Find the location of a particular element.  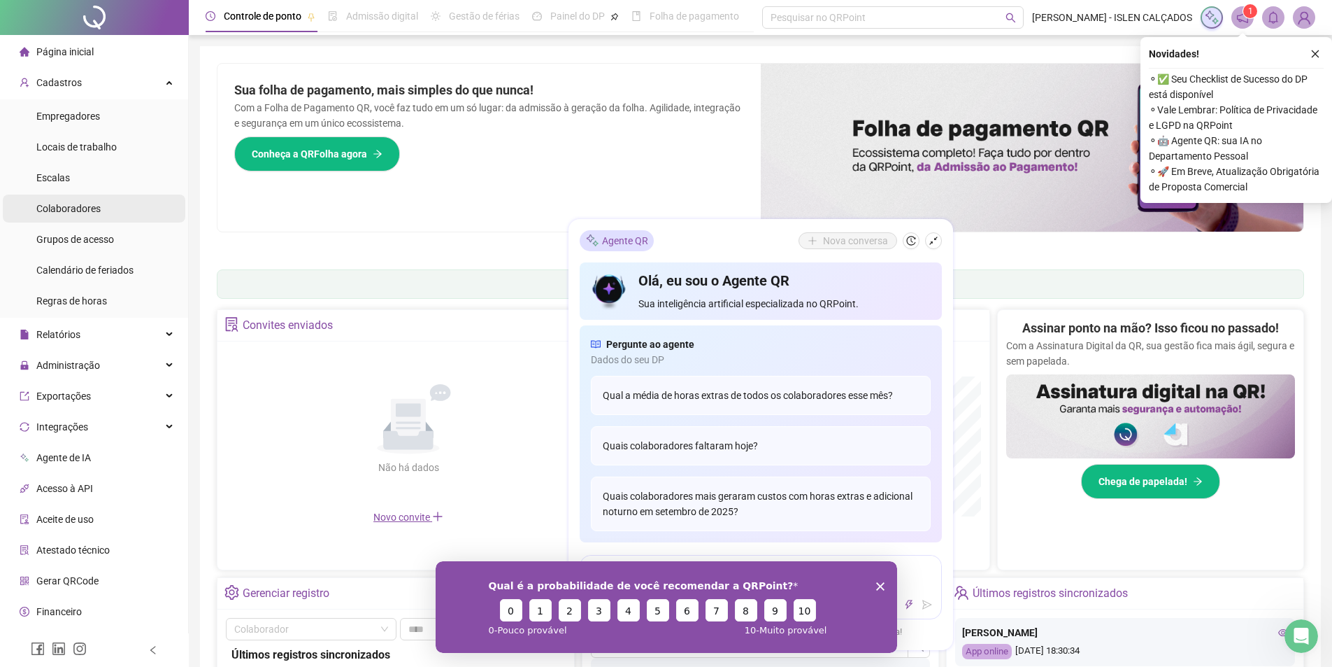

span: home is located at coordinates (24, 52).